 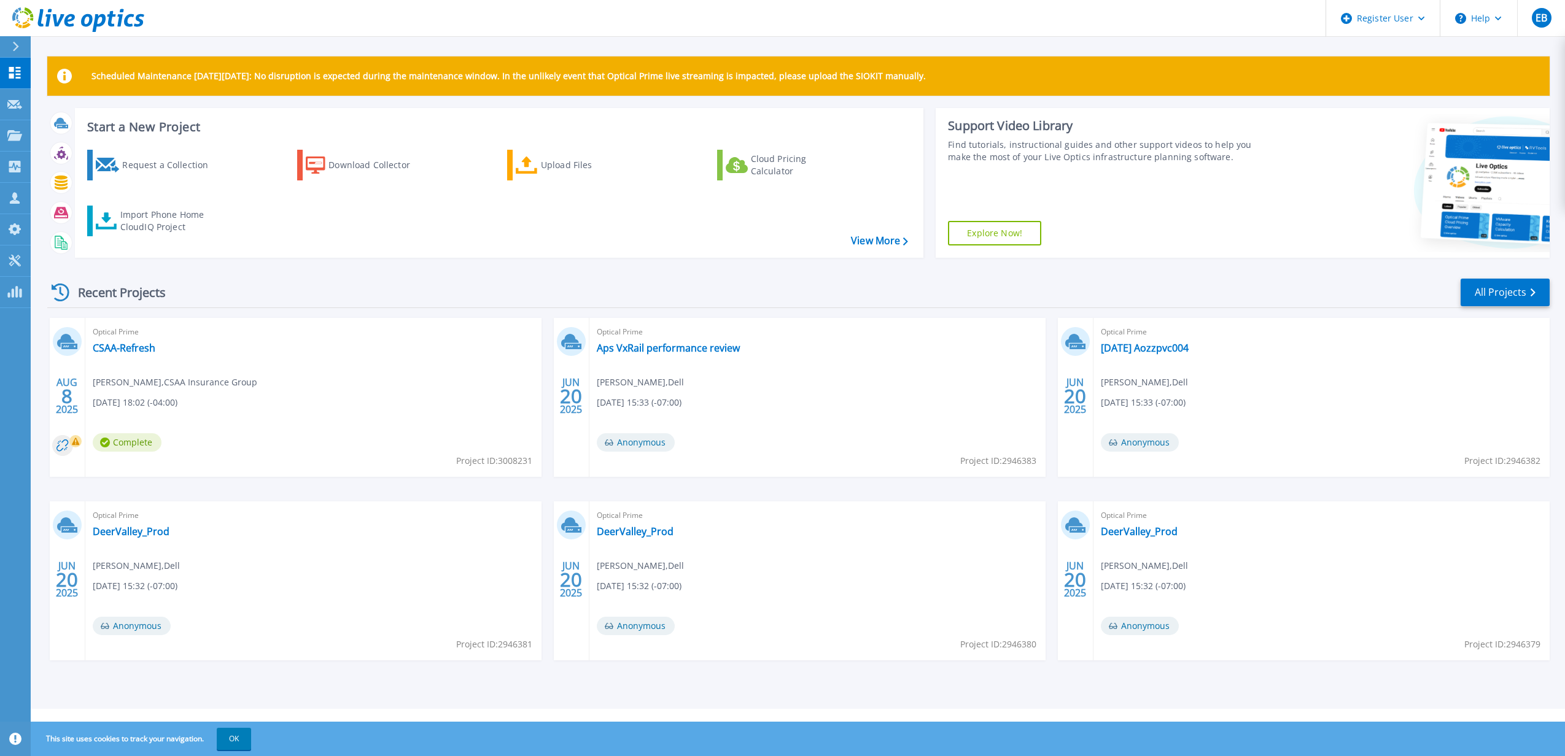 What do you see at coordinates (575, 165) in the screenshot?
I see `a: Upload Files` at bounding box center [575, 165].